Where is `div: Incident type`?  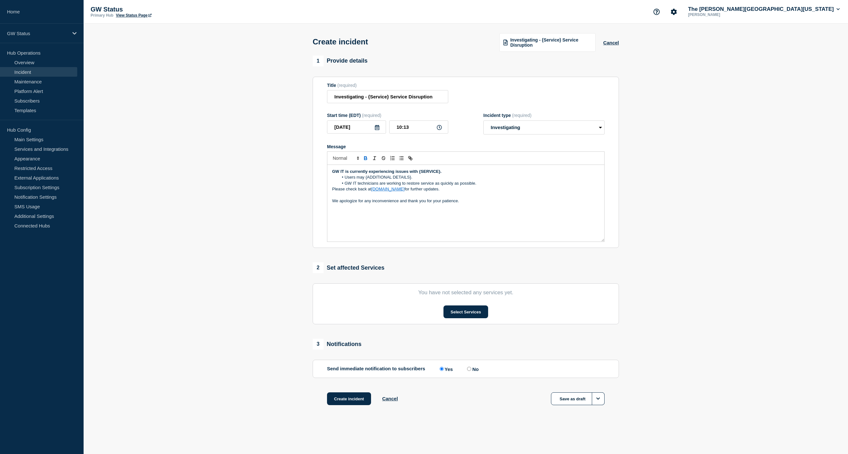 div: Incident type is located at coordinates (544, 115).